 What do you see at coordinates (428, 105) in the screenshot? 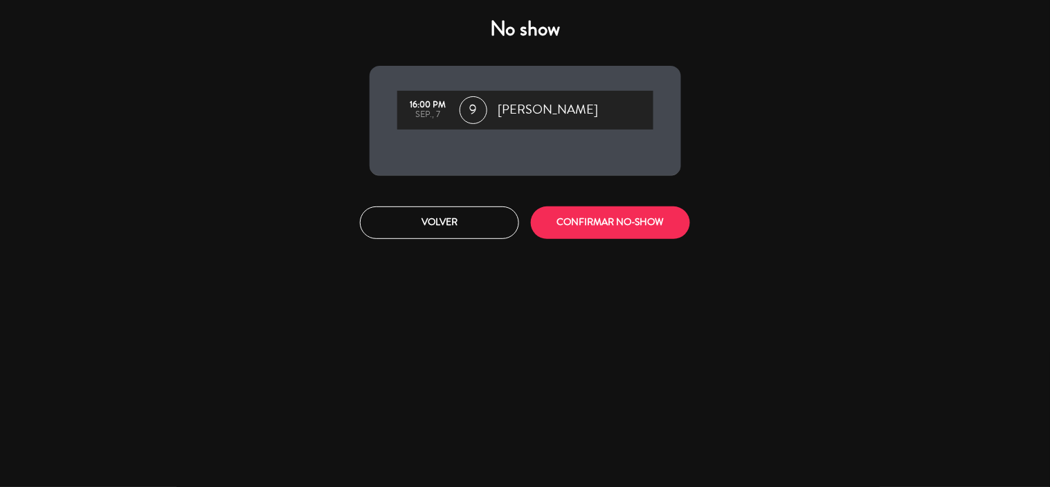
I see `div: 16:00 PM` at bounding box center [428, 105].